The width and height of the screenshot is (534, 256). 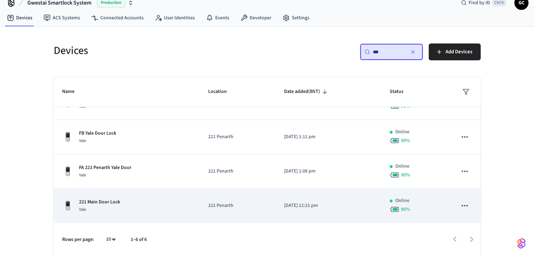 I want to click on p: FA 221 Penarth Yale Door, so click(x=105, y=168).